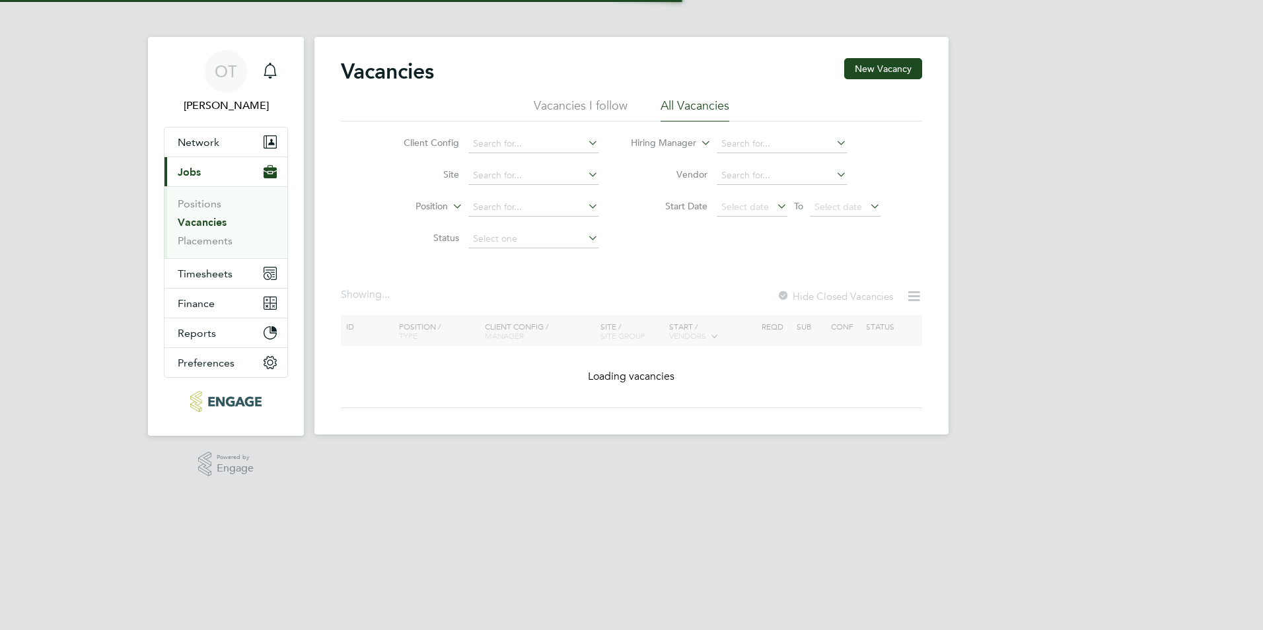 The image size is (1263, 630). What do you see at coordinates (199, 203) in the screenshot?
I see `a: Positions` at bounding box center [199, 203].